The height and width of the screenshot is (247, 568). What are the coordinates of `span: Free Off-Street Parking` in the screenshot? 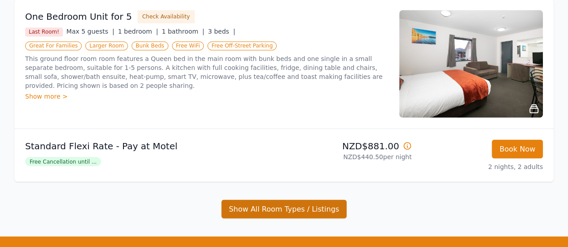 It's located at (242, 46).